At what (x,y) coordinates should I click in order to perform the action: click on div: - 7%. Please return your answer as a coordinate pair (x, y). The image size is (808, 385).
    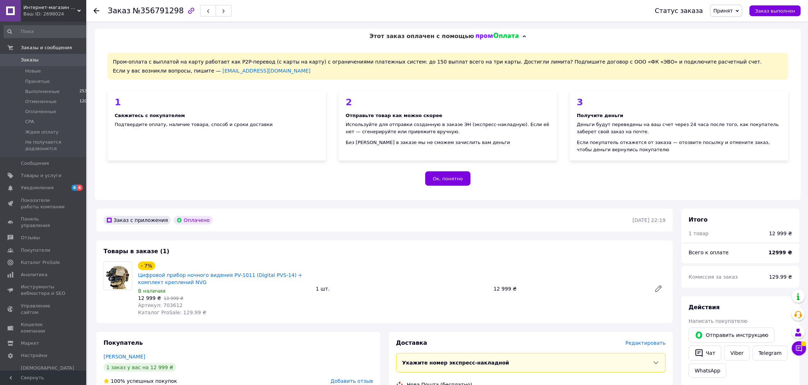
    Looking at the image, I should click on (147, 266).